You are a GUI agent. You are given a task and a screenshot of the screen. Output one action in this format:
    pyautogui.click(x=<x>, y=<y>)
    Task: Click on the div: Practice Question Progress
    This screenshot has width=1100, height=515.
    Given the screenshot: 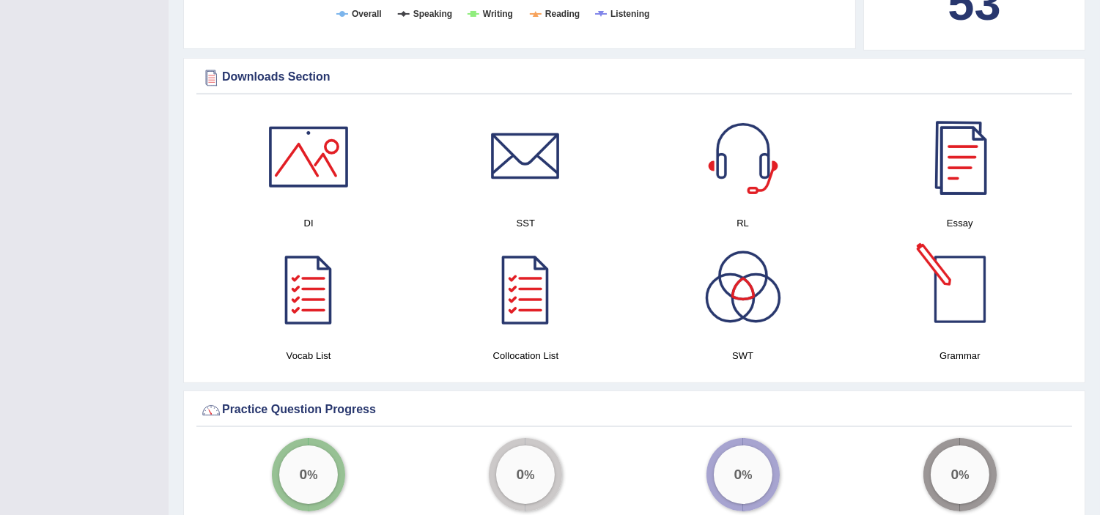 What is the action you would take?
    pyautogui.click(x=634, y=411)
    